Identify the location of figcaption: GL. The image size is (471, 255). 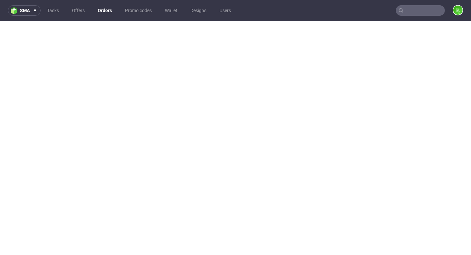
(458, 10).